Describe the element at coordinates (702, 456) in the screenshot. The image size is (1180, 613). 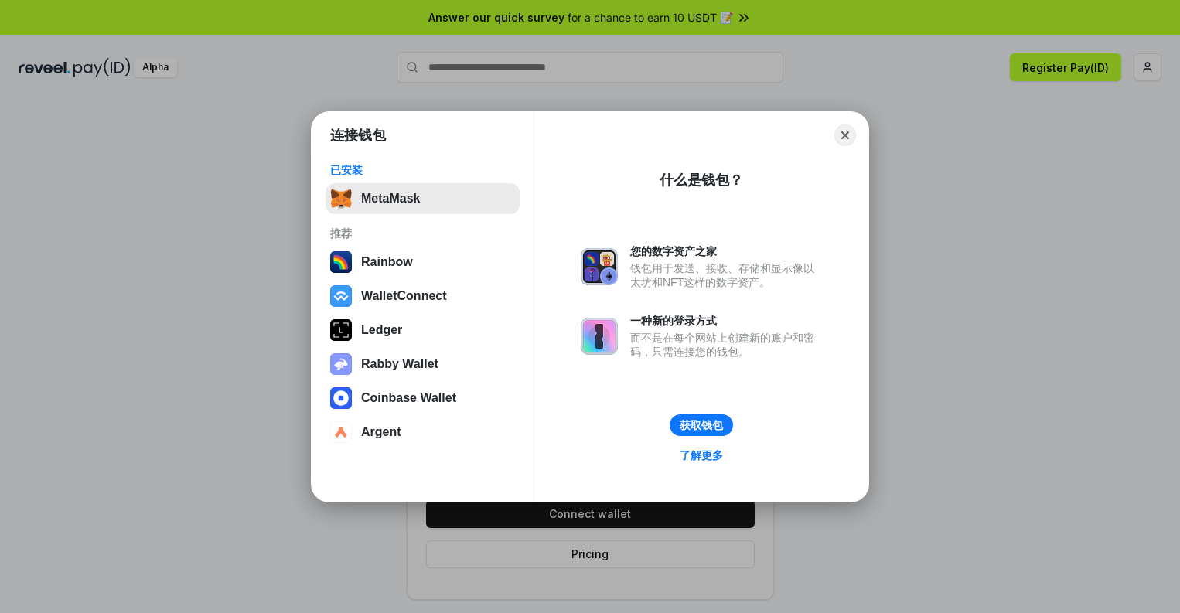
I see `a: 了解更多` at that location.